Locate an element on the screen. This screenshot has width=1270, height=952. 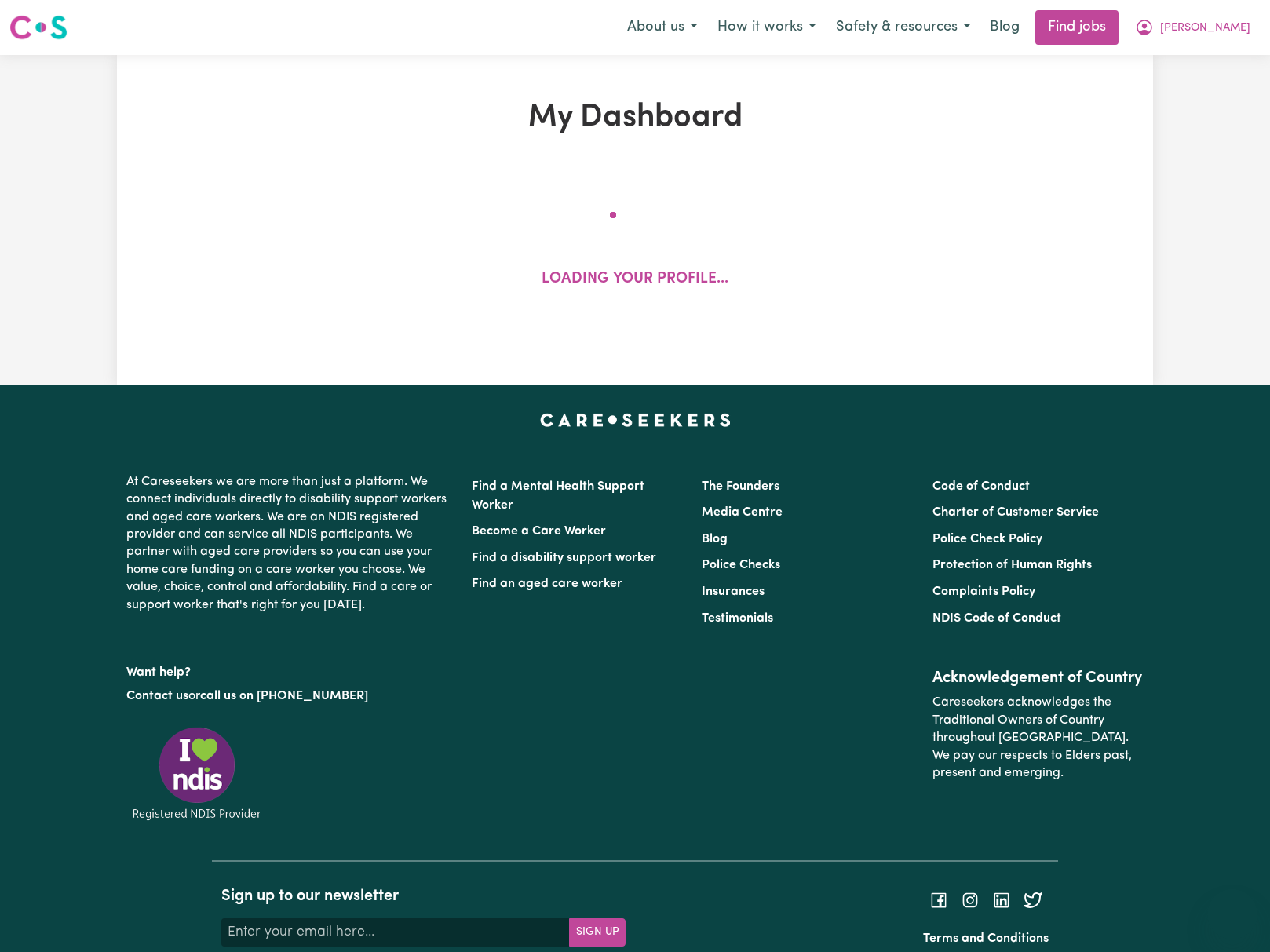
a: Find a disability support worker is located at coordinates (564, 558).